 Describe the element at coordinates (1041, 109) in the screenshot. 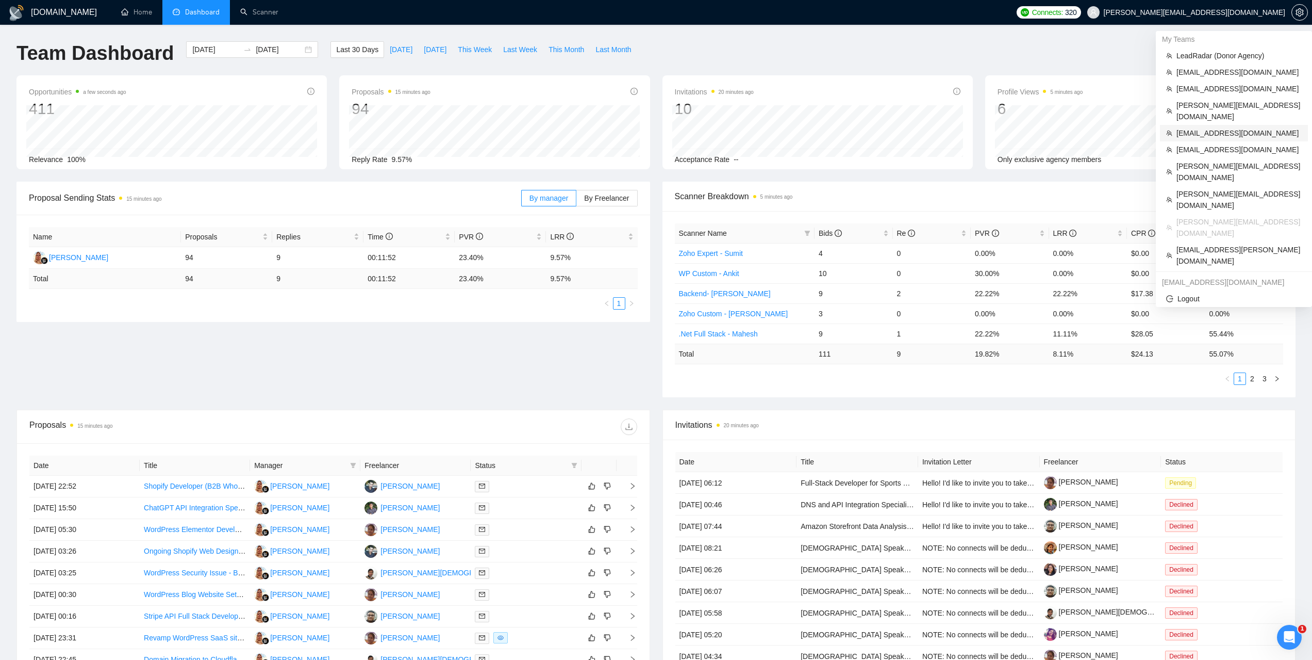

I see `div: 6` at that location.